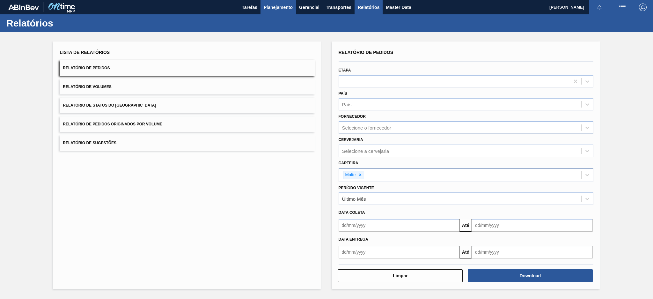 This screenshot has height=299, width=653. I want to click on div: Selecione o fornecedor, so click(367, 127).